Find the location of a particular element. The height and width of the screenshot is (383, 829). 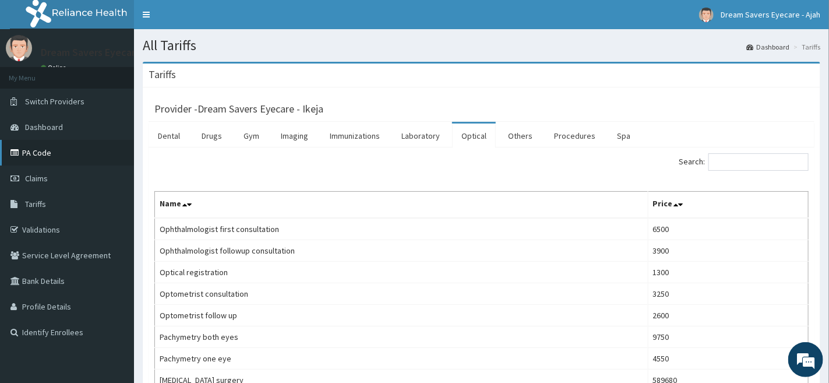

h3: Provider - Dream Savers Eyecare - Ikeja is located at coordinates (239, 109).